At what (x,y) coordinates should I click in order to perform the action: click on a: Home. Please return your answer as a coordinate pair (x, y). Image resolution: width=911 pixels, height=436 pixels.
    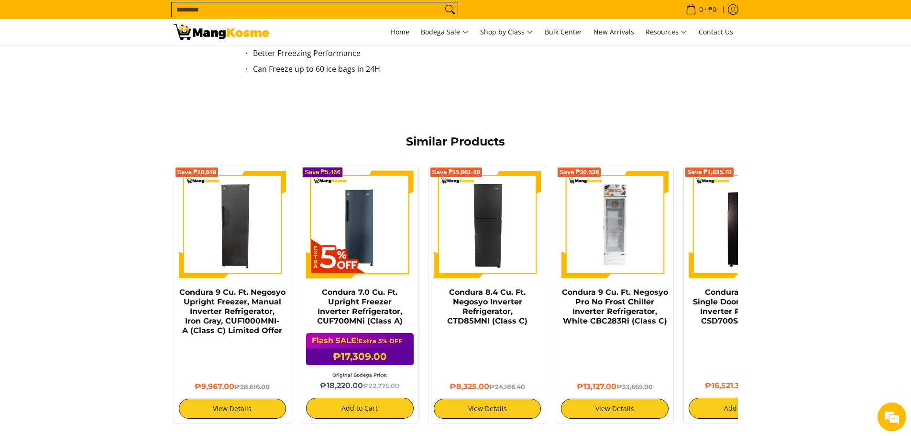
    Looking at the image, I should click on (400, 32).